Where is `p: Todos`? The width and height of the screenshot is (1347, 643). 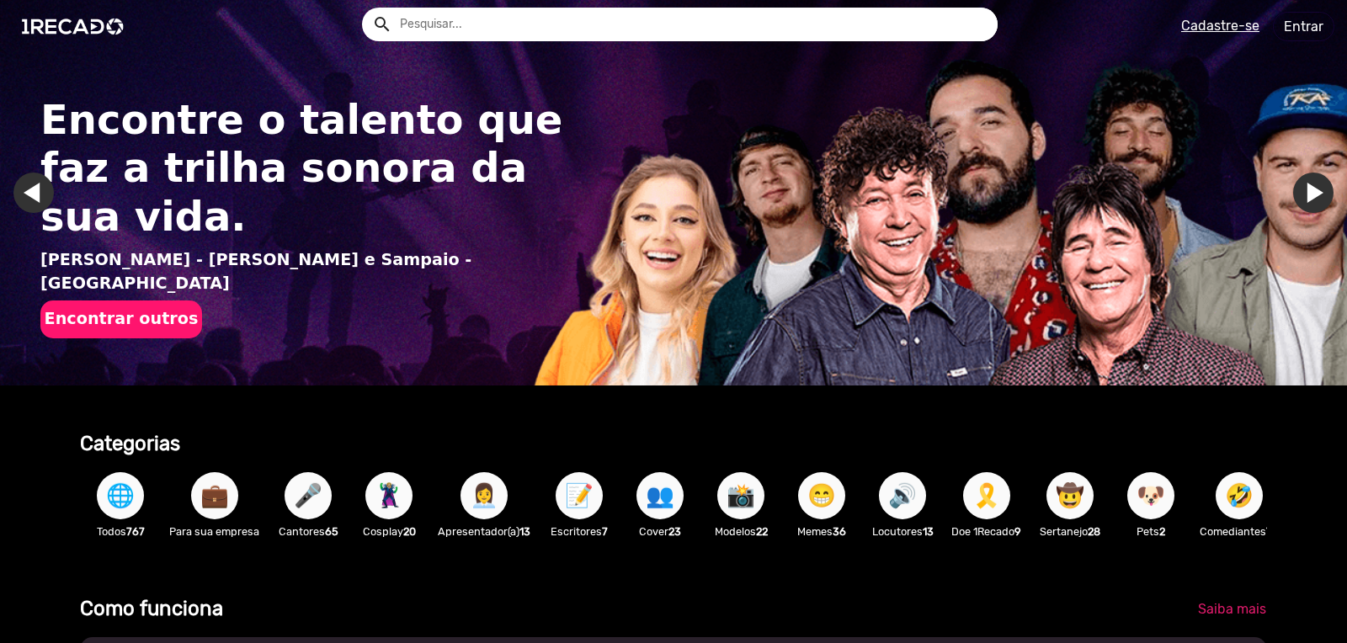
p: Todos is located at coordinates (120, 531).